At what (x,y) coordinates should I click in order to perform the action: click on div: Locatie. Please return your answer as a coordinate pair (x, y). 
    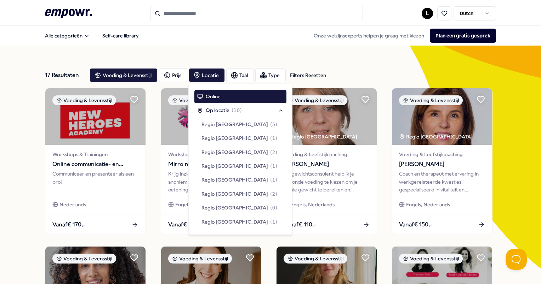
    Looking at the image, I should click on (207, 75).